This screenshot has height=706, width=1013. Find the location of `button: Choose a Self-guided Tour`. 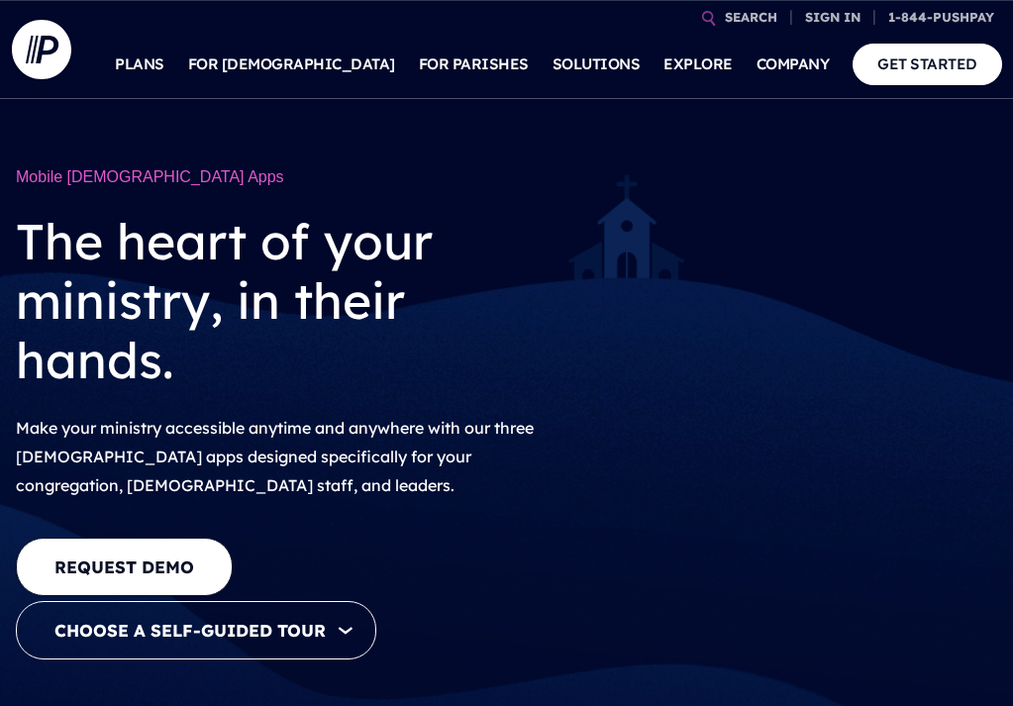

button: Choose a Self-guided Tour is located at coordinates (196, 630).